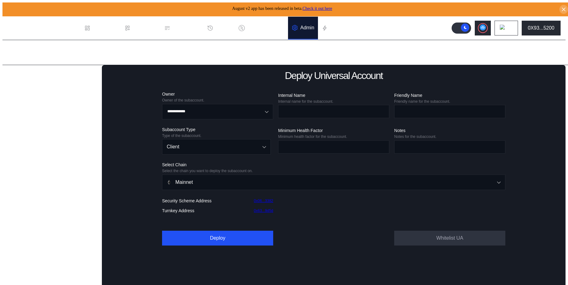 The height and width of the screenshot is (285, 568). What do you see at coordinates (52, 105) in the screenshot?
I see `div: Deploy Universal Subaccount` at bounding box center [52, 105].